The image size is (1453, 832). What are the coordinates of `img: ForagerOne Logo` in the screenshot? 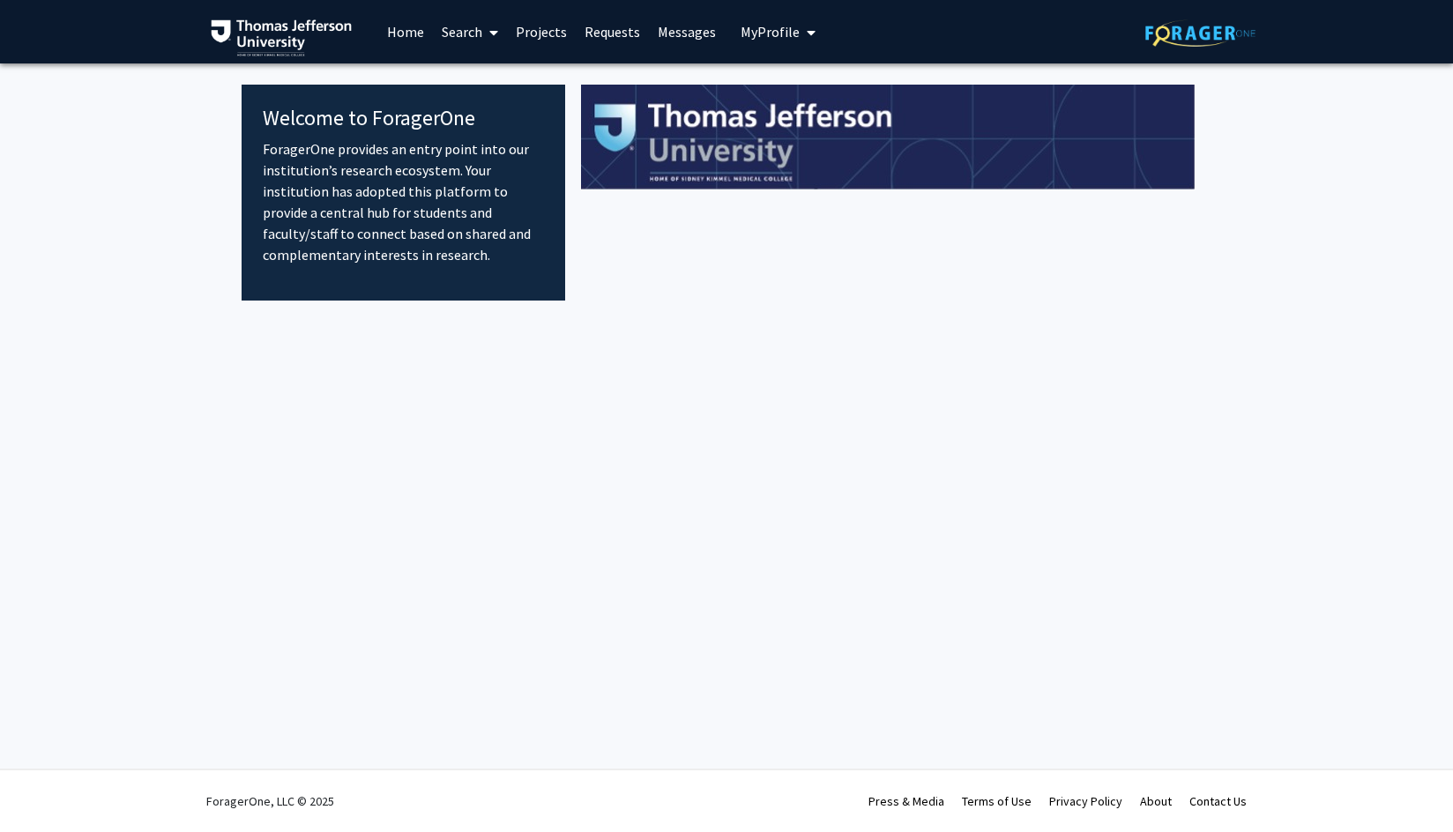 It's located at (1200, 33).